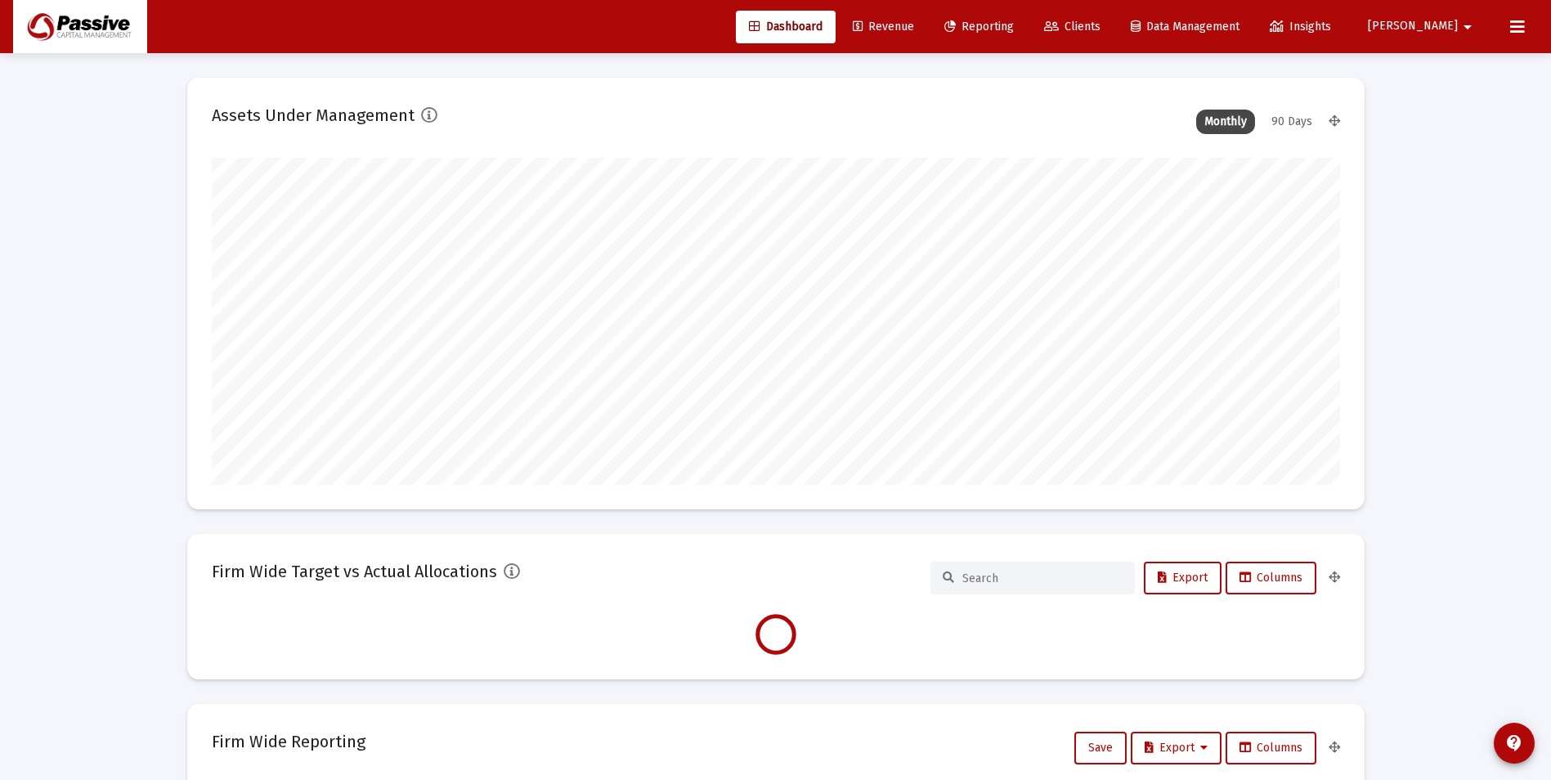  I want to click on span: Save, so click(1100, 747).